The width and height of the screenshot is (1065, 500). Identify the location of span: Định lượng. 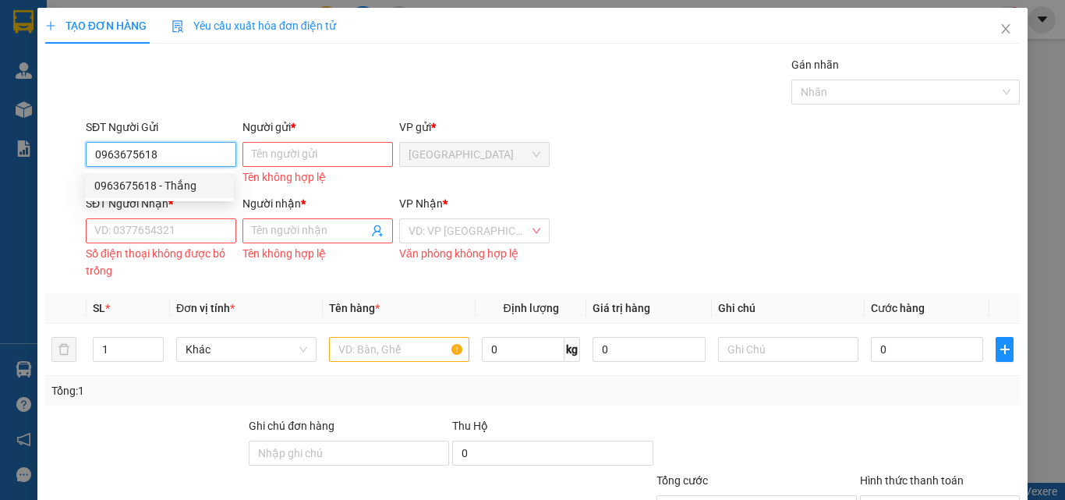
(530, 308).